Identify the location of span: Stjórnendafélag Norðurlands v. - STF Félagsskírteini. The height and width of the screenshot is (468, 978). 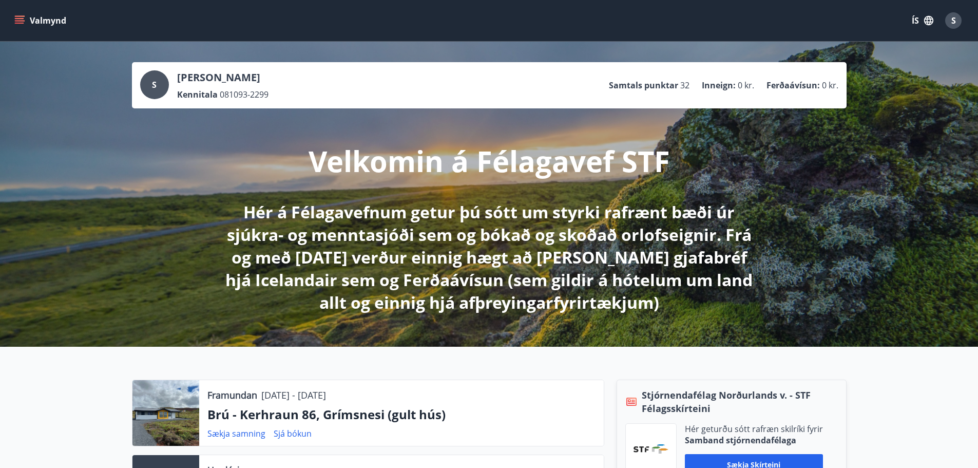
(739, 401).